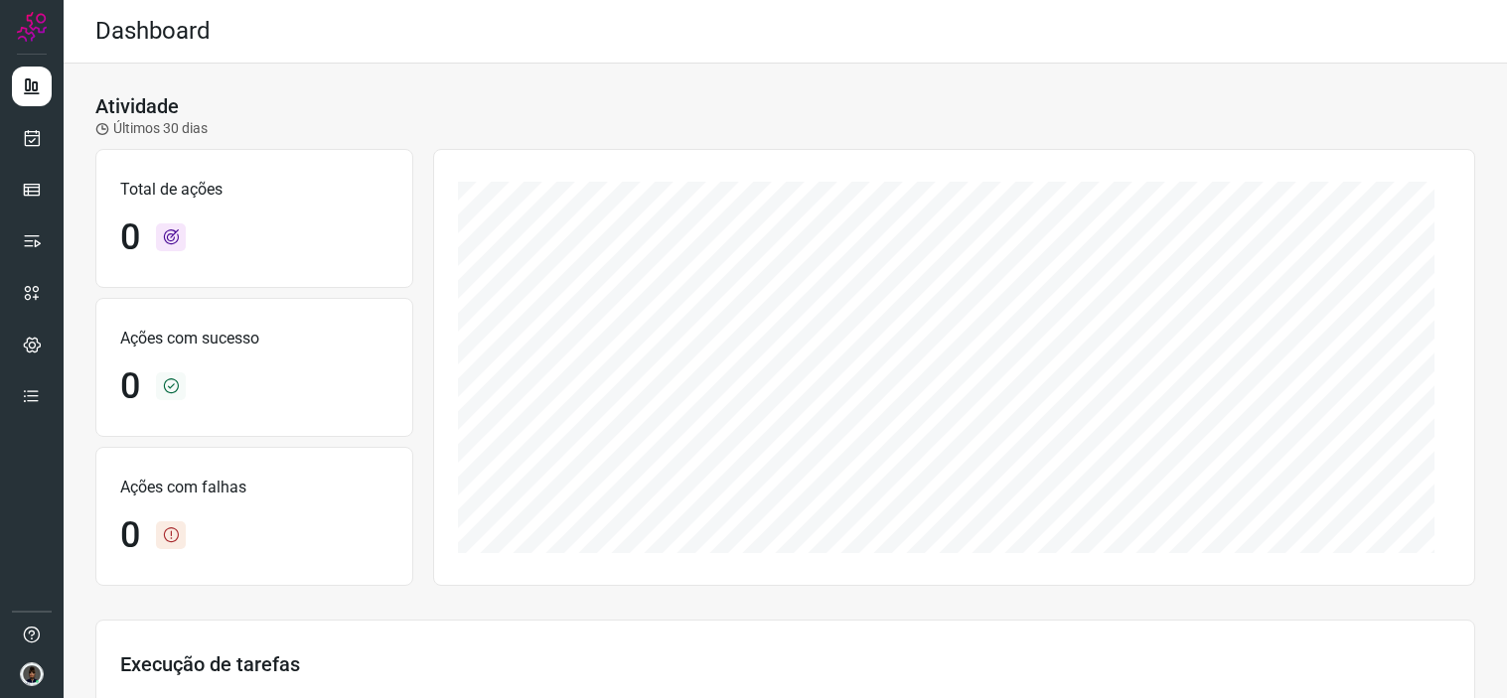  What do you see at coordinates (32, 27) in the screenshot?
I see `img: Logo` at bounding box center [32, 27].